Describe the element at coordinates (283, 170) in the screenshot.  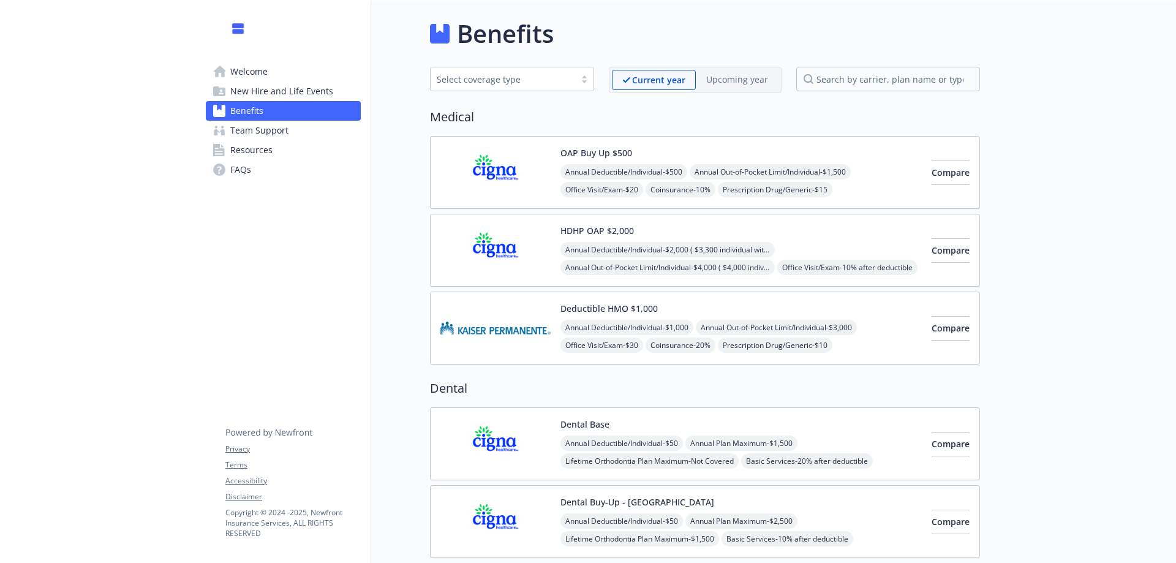
I see `a: FAQs` at that location.